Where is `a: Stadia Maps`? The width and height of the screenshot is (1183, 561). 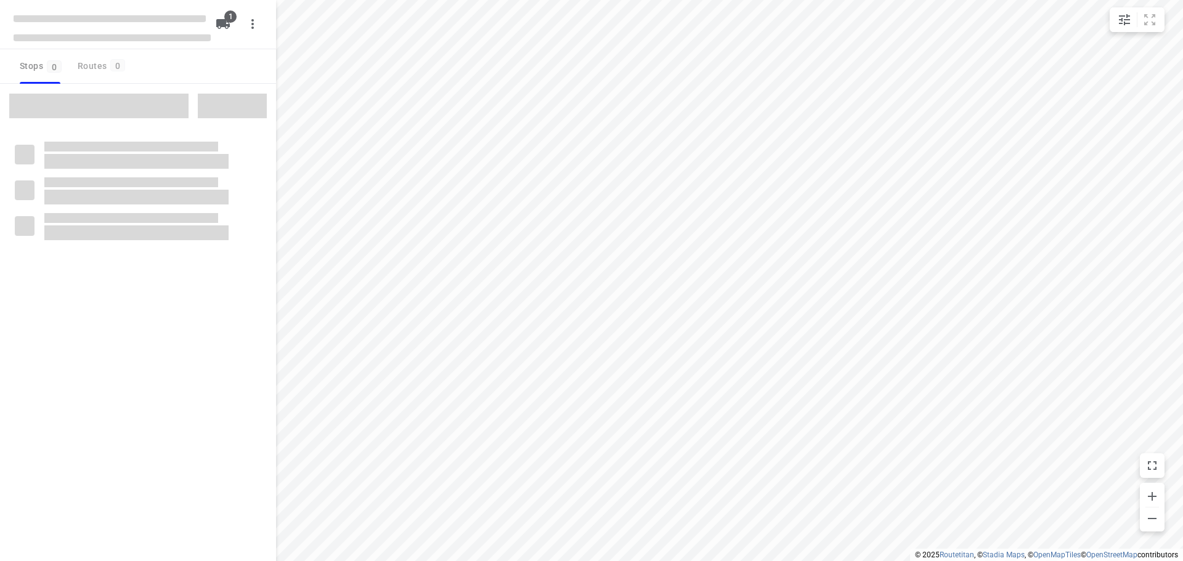
a: Stadia Maps is located at coordinates (1004, 555).